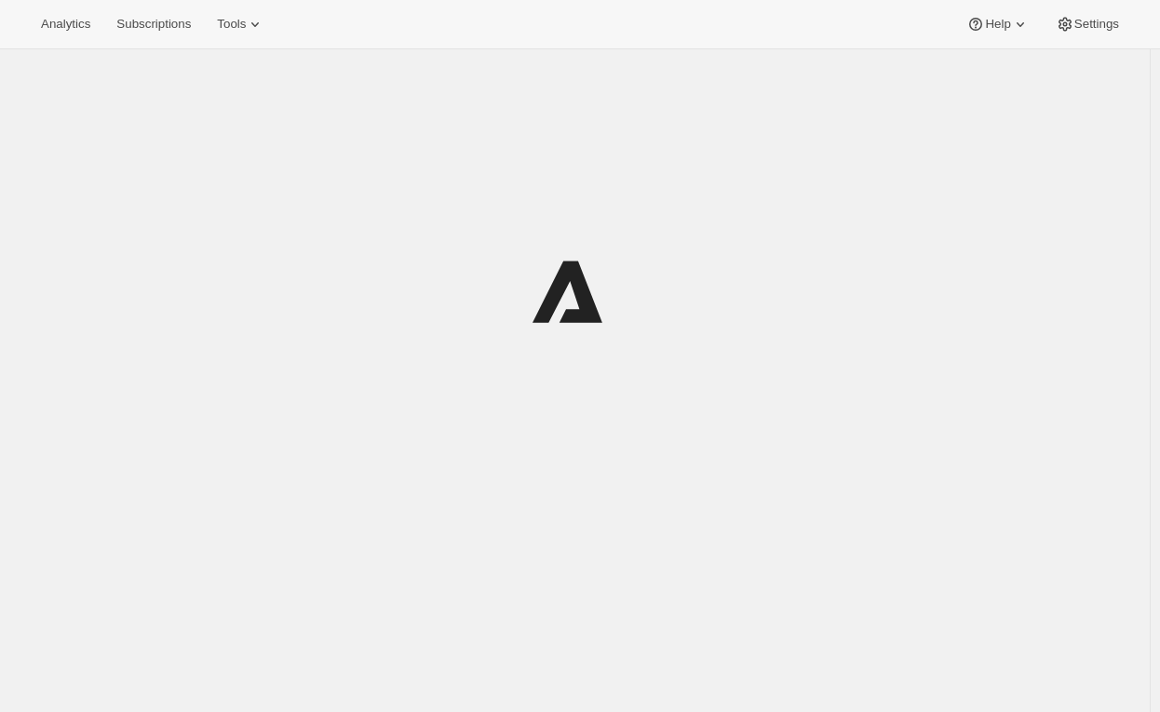  I want to click on button: Tools, so click(240, 24).